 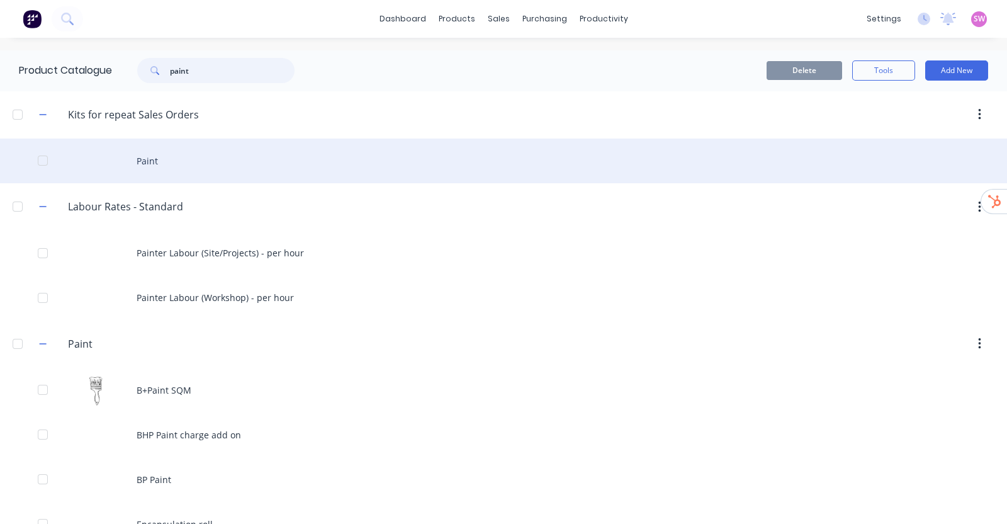 I want to click on button: Tools, so click(x=884, y=70).